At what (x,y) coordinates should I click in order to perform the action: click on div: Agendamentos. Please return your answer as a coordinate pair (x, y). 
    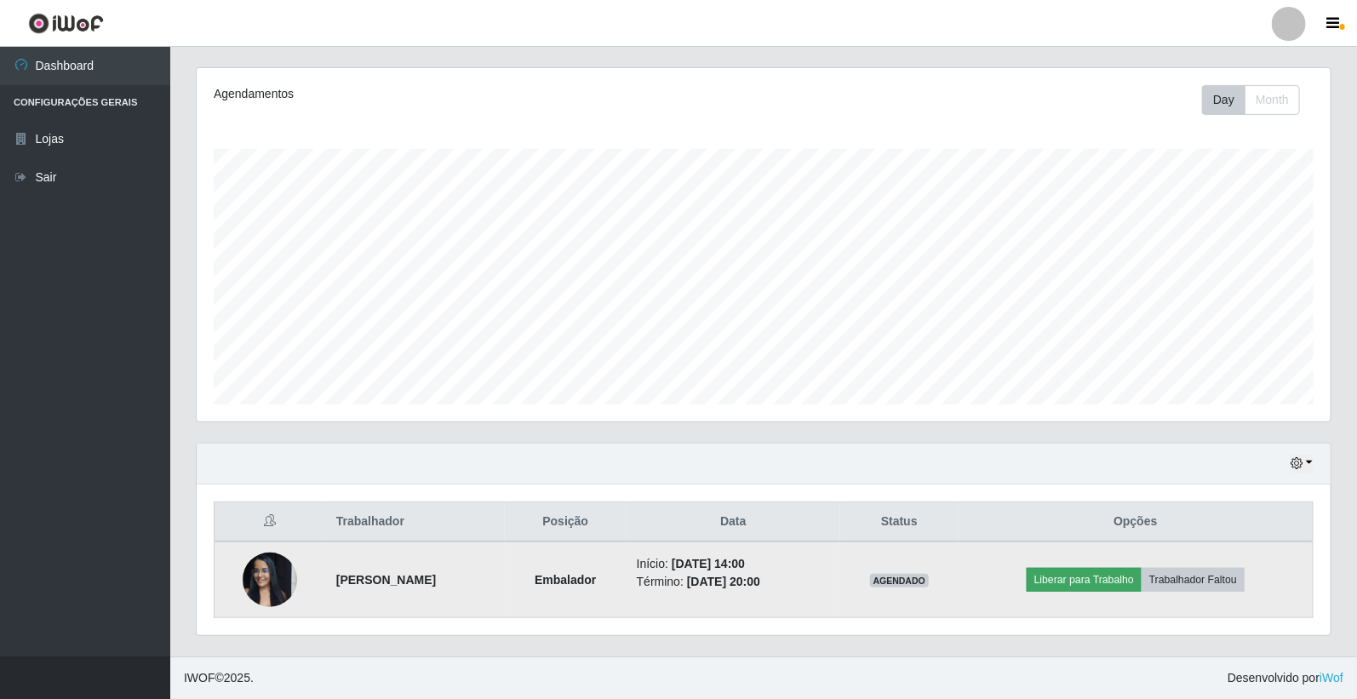
    Looking at the image, I should click on (435, 94).